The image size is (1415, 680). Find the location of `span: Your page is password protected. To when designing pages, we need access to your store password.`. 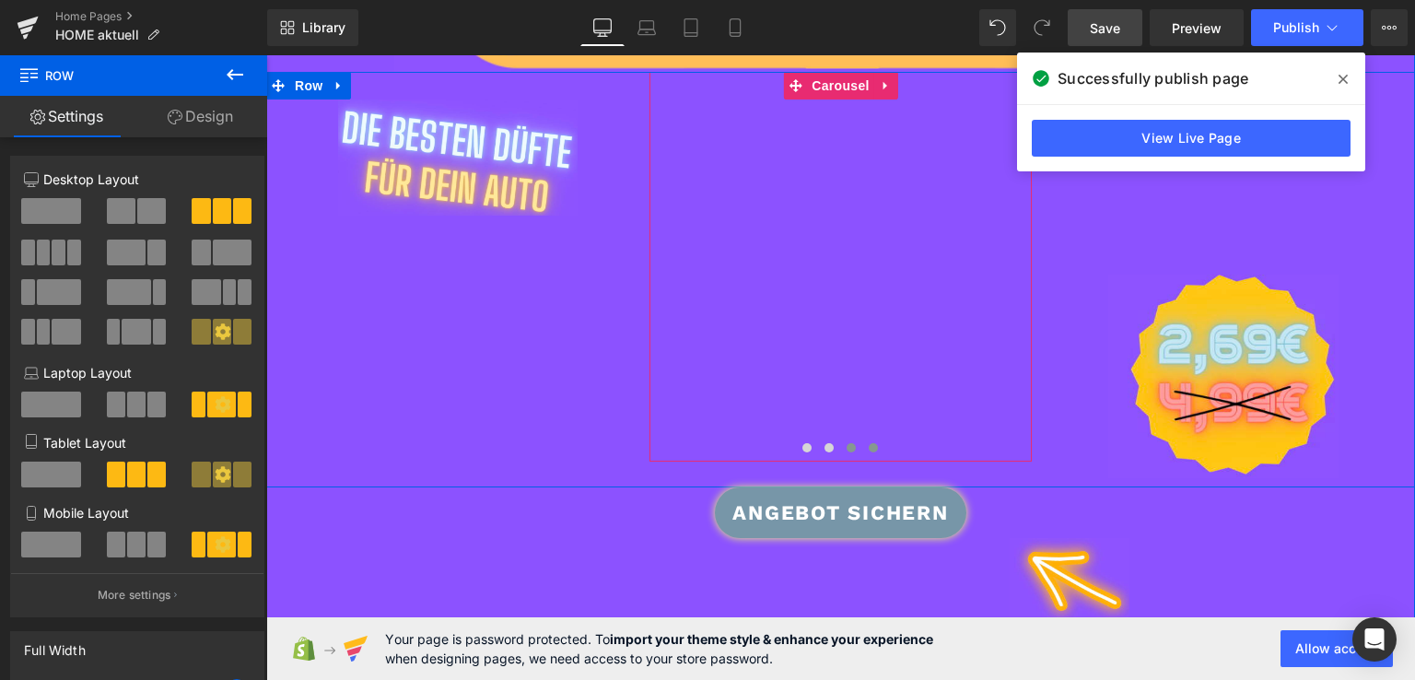

span: Your page is password protected. To when designing pages, we need access to your store password. is located at coordinates (659, 649).